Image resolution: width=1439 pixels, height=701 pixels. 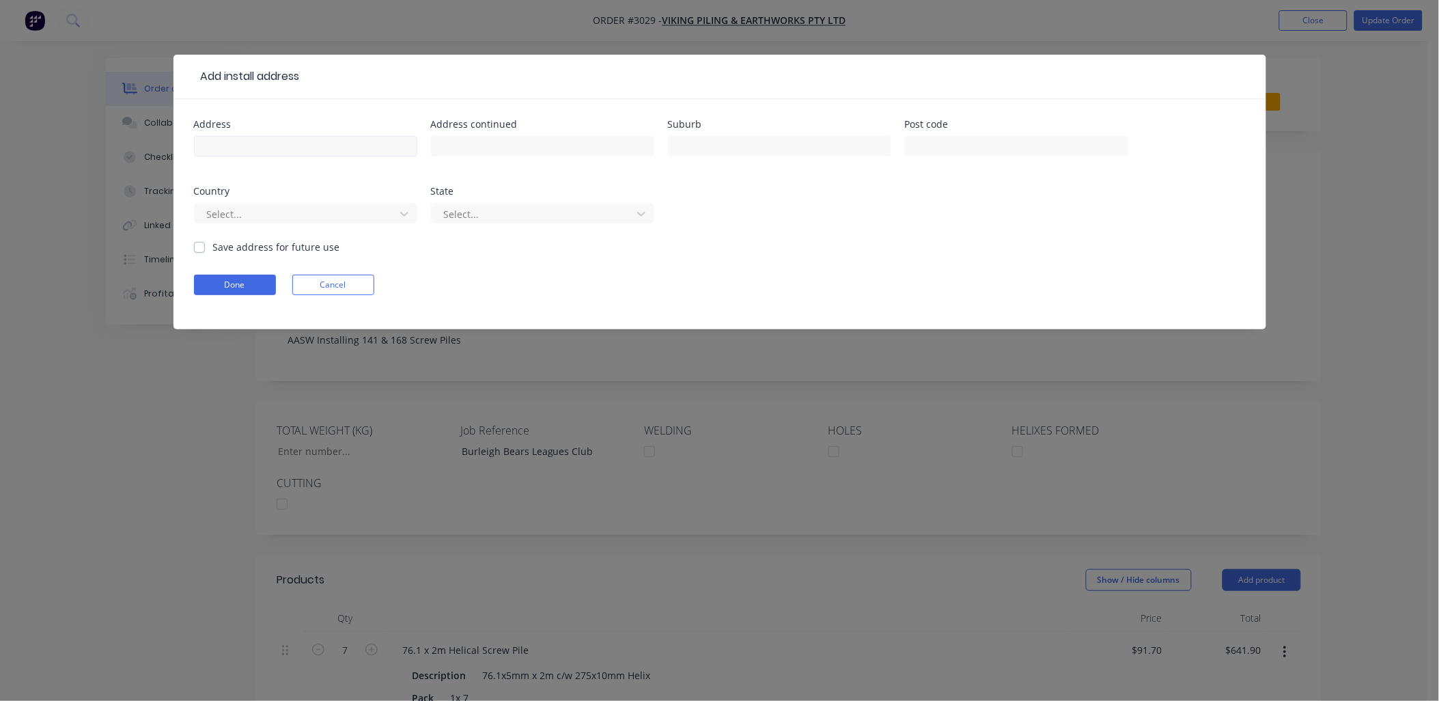 What do you see at coordinates (247, 76) in the screenshot?
I see `div: Add install address` at bounding box center [247, 76].